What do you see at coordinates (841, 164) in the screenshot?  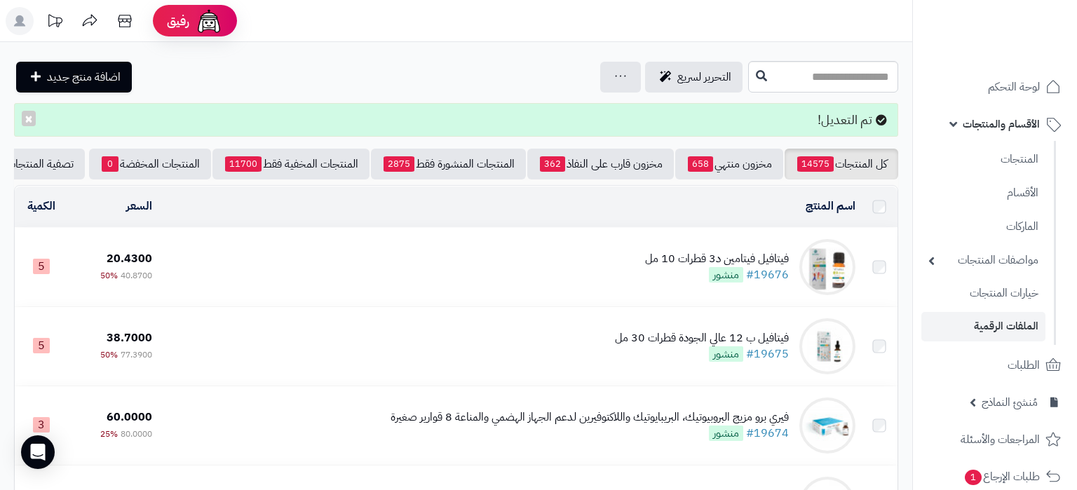 I see `a: كل المنتجات14575` at bounding box center [841, 164].